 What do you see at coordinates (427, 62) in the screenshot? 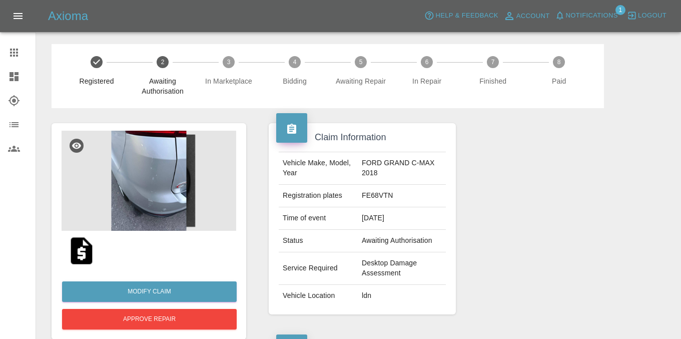
I see `text: 6` at bounding box center [427, 62].